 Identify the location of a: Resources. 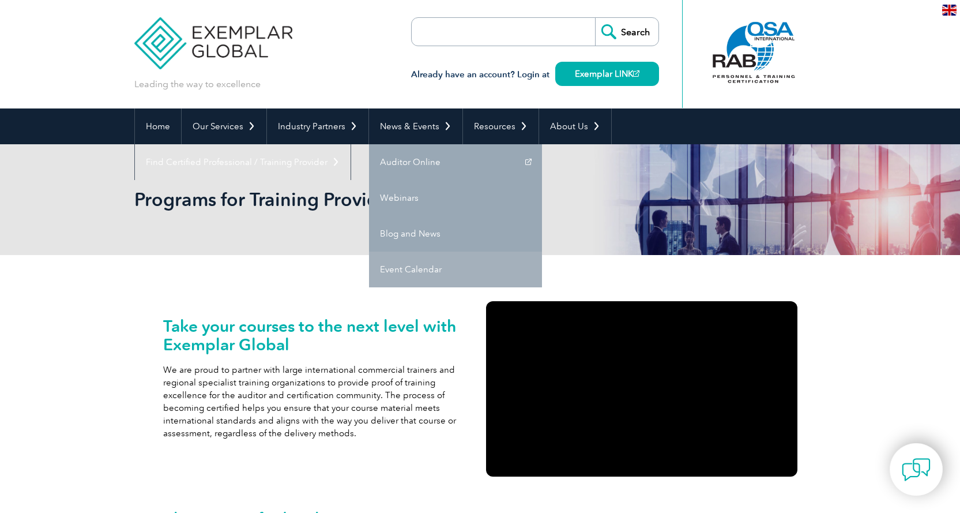
(501, 126).